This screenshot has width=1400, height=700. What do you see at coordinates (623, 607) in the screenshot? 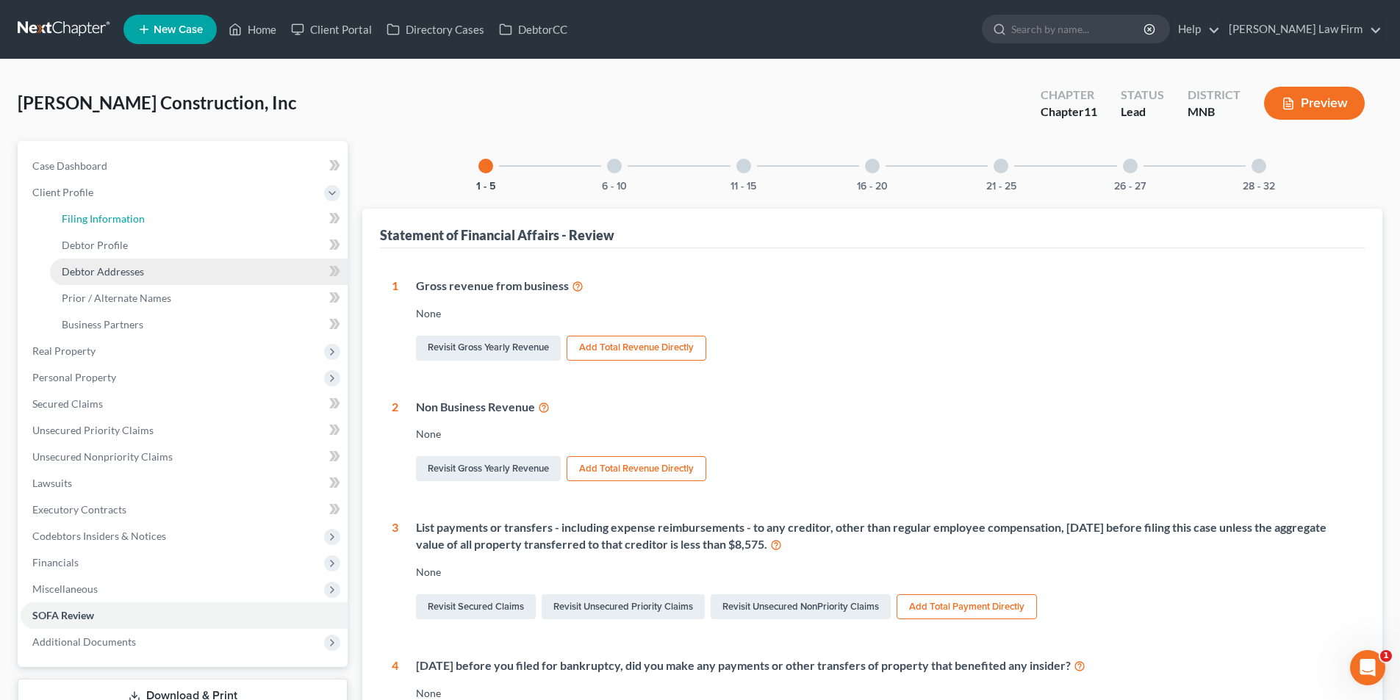
I see `a: Revisit Unsecured Priority Claims` at bounding box center [623, 607].